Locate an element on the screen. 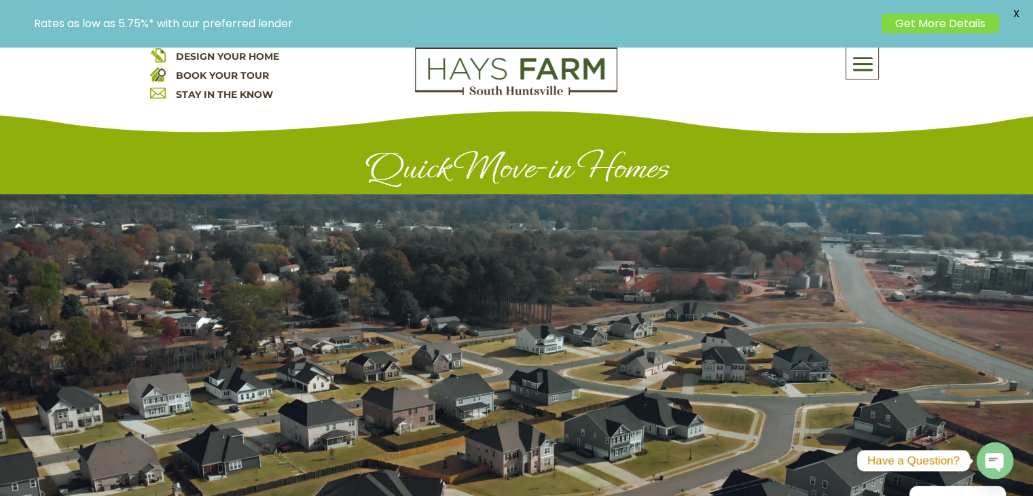 This screenshot has height=496, width=1033. img: design your home is located at coordinates (158, 54).